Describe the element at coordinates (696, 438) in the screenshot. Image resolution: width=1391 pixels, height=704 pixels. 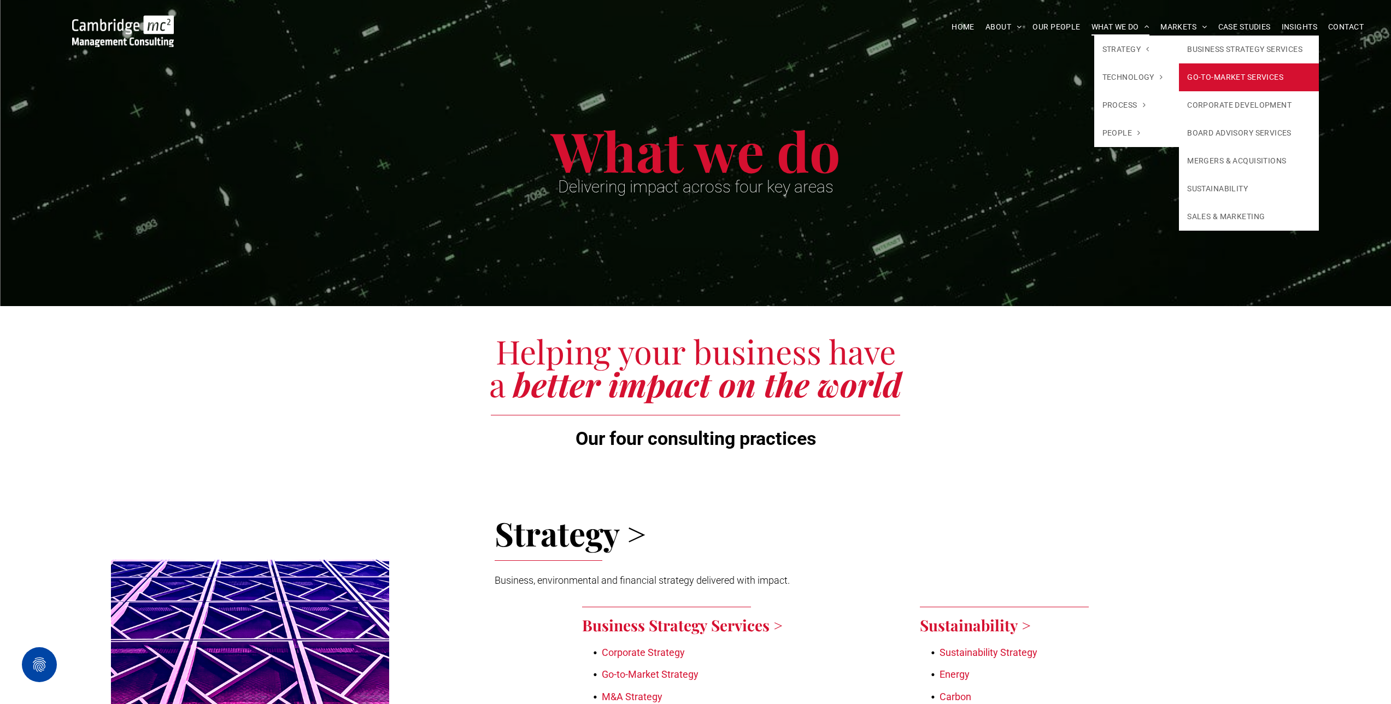
I see `span: Our four consulting practices` at that location.